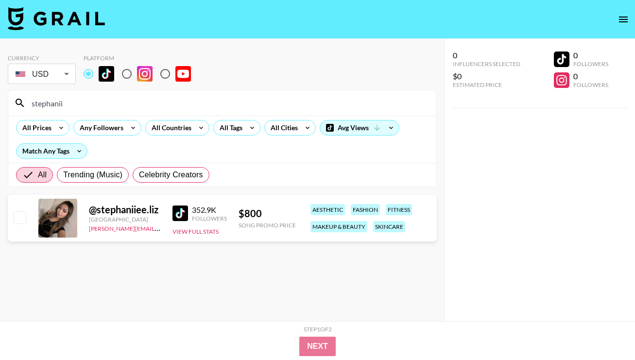 This screenshot has width=635, height=360. I want to click on span: All, so click(42, 175).